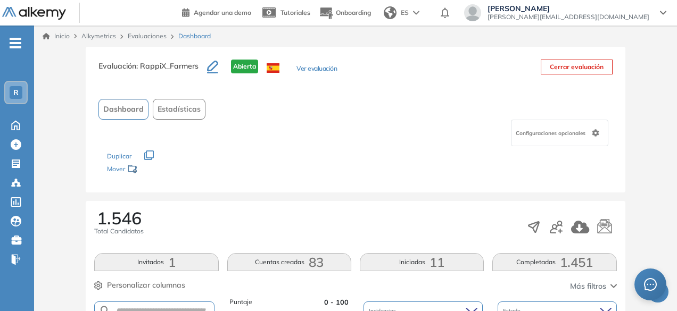  Describe the element at coordinates (119, 156) in the screenshot. I see `span: Duplicar` at that location.